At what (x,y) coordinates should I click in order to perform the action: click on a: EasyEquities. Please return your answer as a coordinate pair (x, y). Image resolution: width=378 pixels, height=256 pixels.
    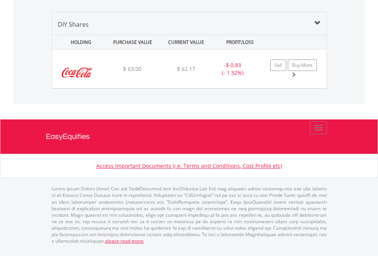
    Looking at the image, I should click on (189, 137).